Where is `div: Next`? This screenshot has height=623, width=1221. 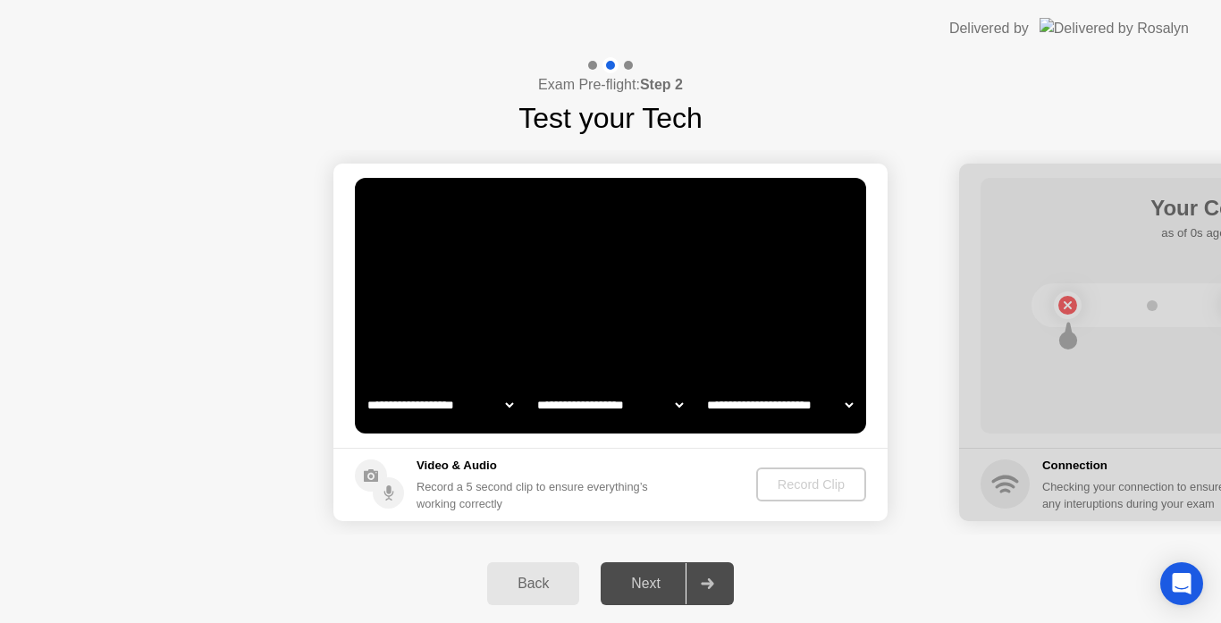 div: Next is located at coordinates (645, 584).